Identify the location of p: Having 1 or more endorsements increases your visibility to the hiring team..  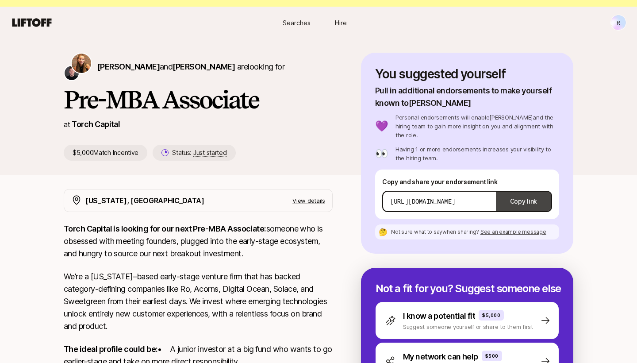
(477, 153).